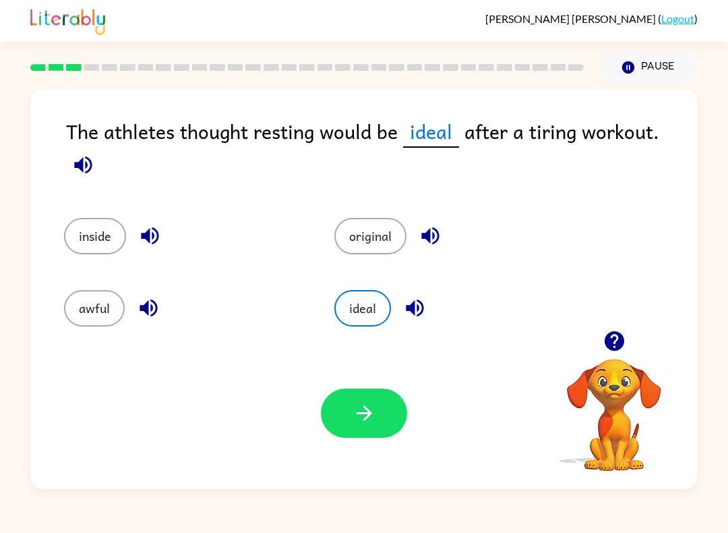 The height and width of the screenshot is (533, 728). Describe the element at coordinates (382, 153) in the screenshot. I see `div: The athletes thought resting would be after a tiring workout.` at that location.